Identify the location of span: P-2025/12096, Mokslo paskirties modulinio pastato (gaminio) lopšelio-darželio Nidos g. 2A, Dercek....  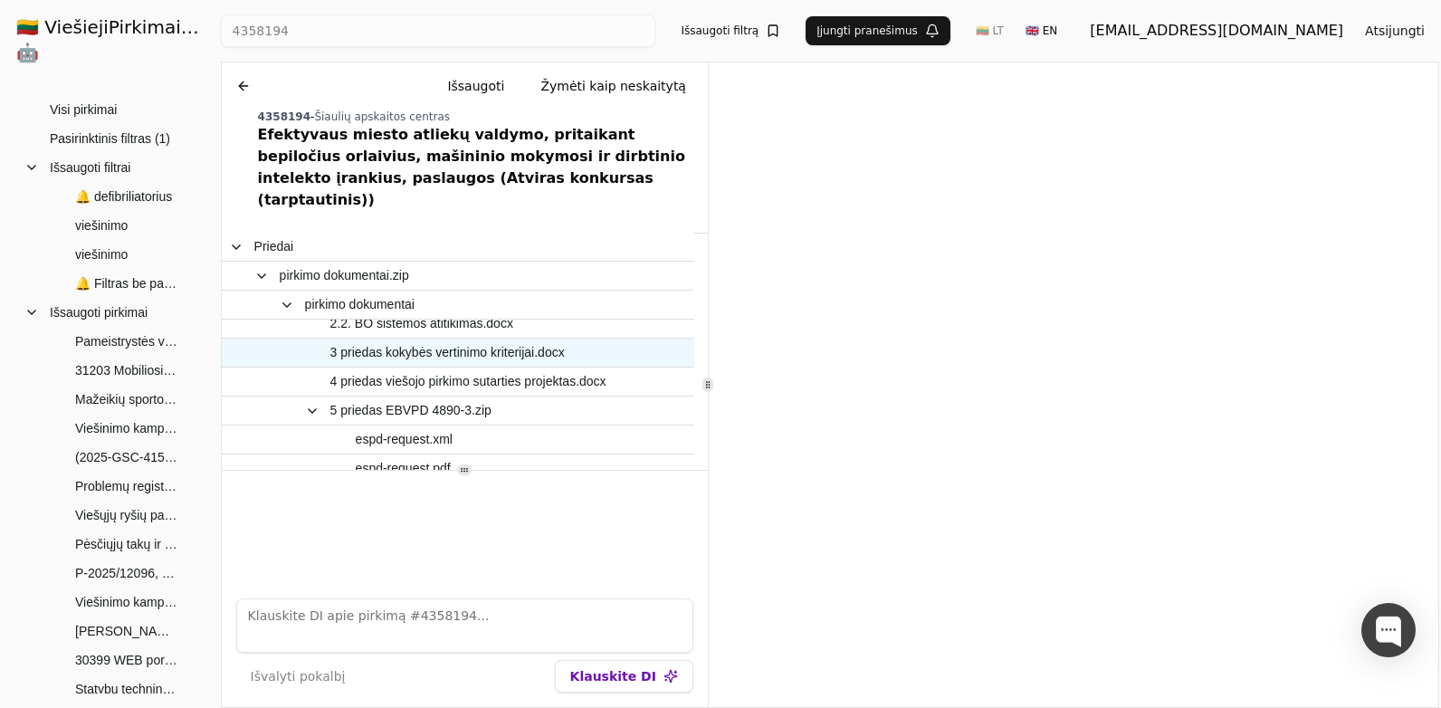
(127, 573).